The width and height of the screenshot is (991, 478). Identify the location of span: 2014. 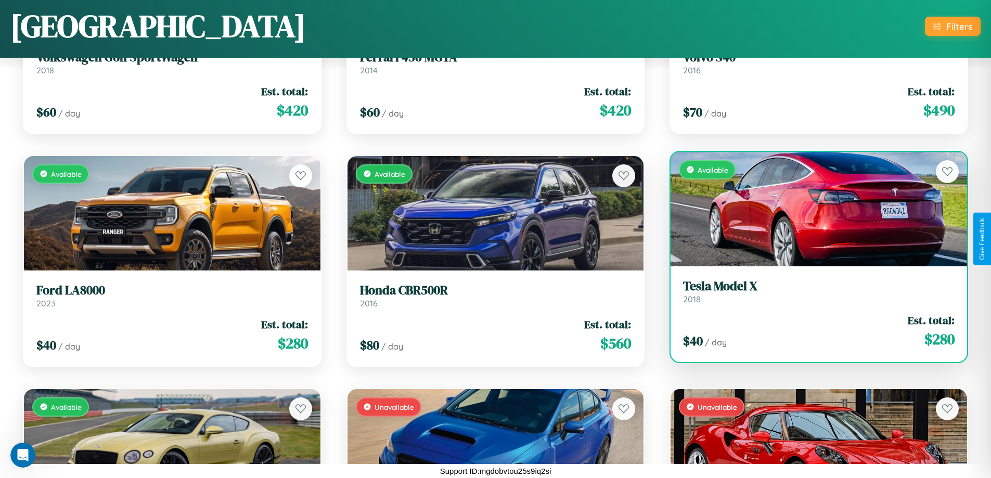
(369, 70).